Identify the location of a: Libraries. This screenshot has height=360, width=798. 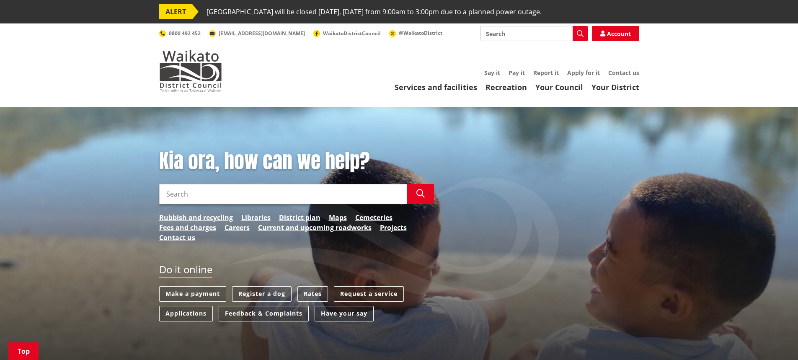
(256, 218).